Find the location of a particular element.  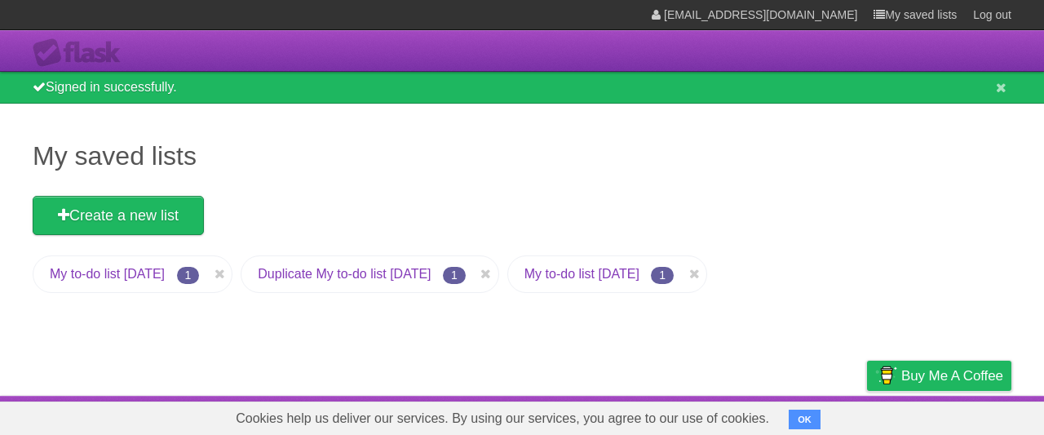

div: Flask is located at coordinates (82, 53).